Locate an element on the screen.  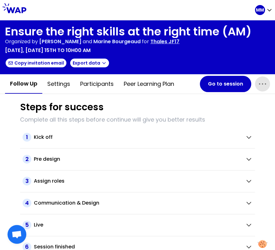
p: Organized by is located at coordinates (21, 42).